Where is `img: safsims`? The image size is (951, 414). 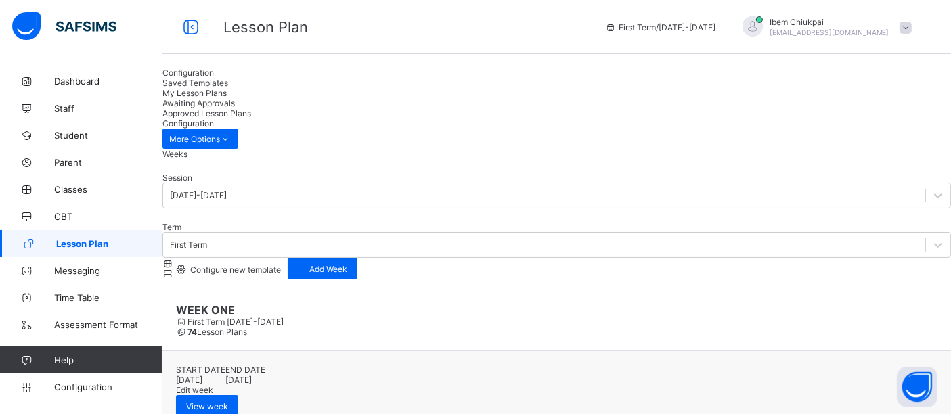
img: safsims is located at coordinates (64, 26).